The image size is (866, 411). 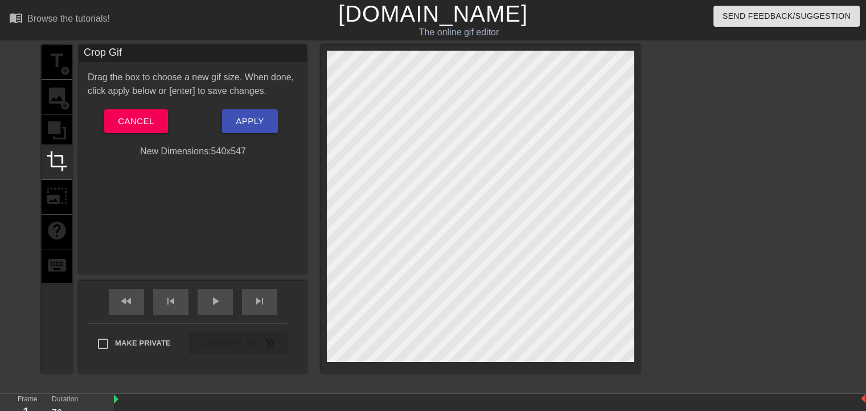 I want to click on span: fast_rewind, so click(x=126, y=301).